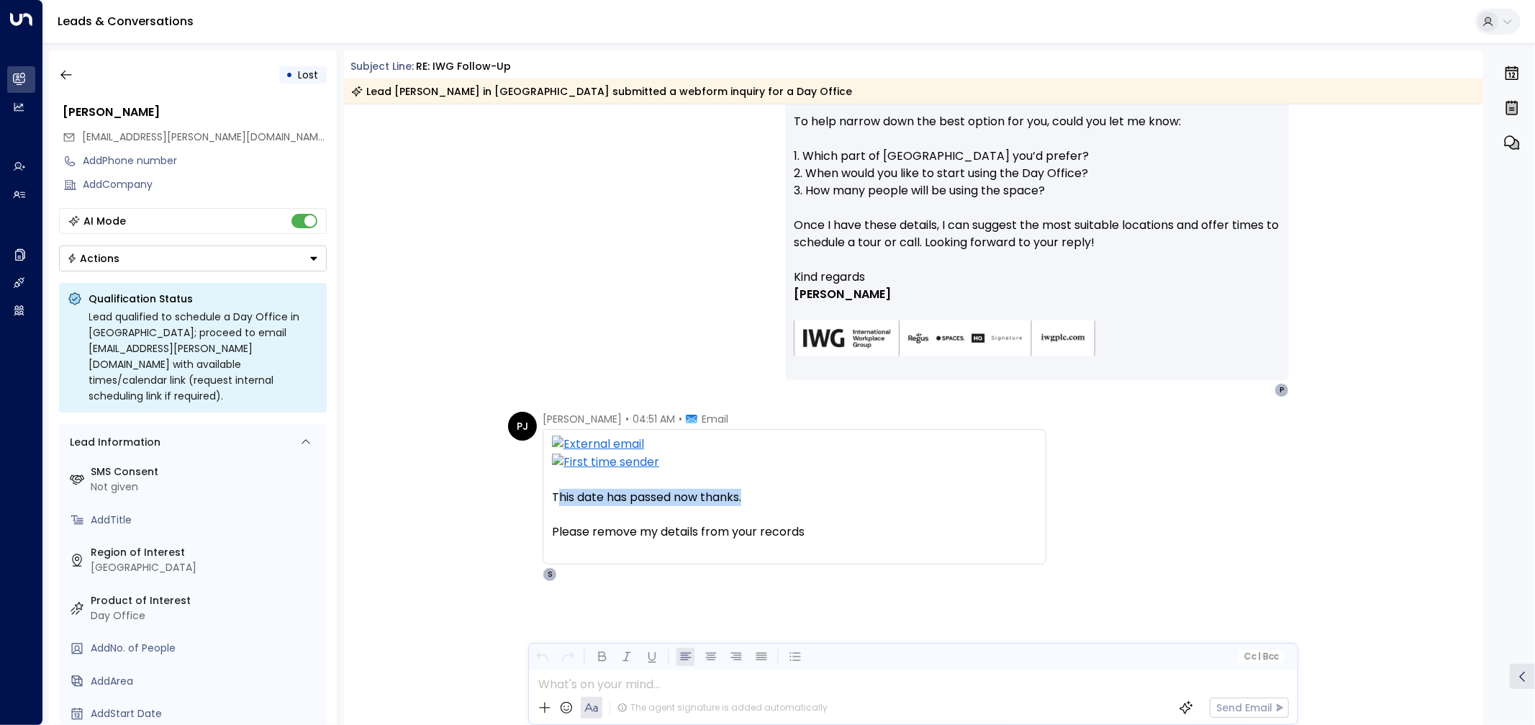  Describe the element at coordinates (1037, 321) in the screenshot. I see `div: Signature` at that location.